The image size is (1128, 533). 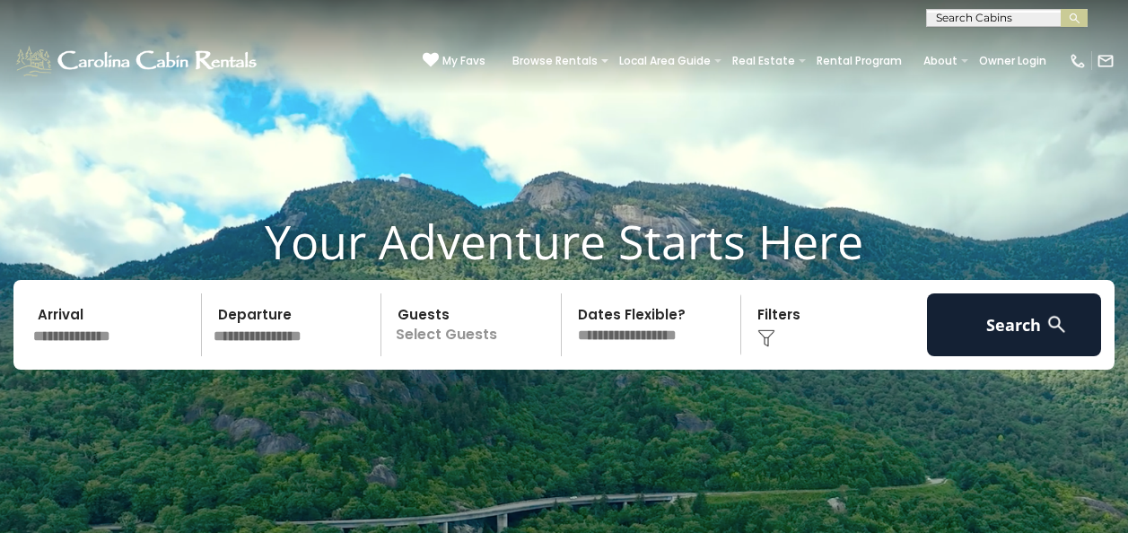 I want to click on img: search-regular-white.png, so click(x=1056, y=324).